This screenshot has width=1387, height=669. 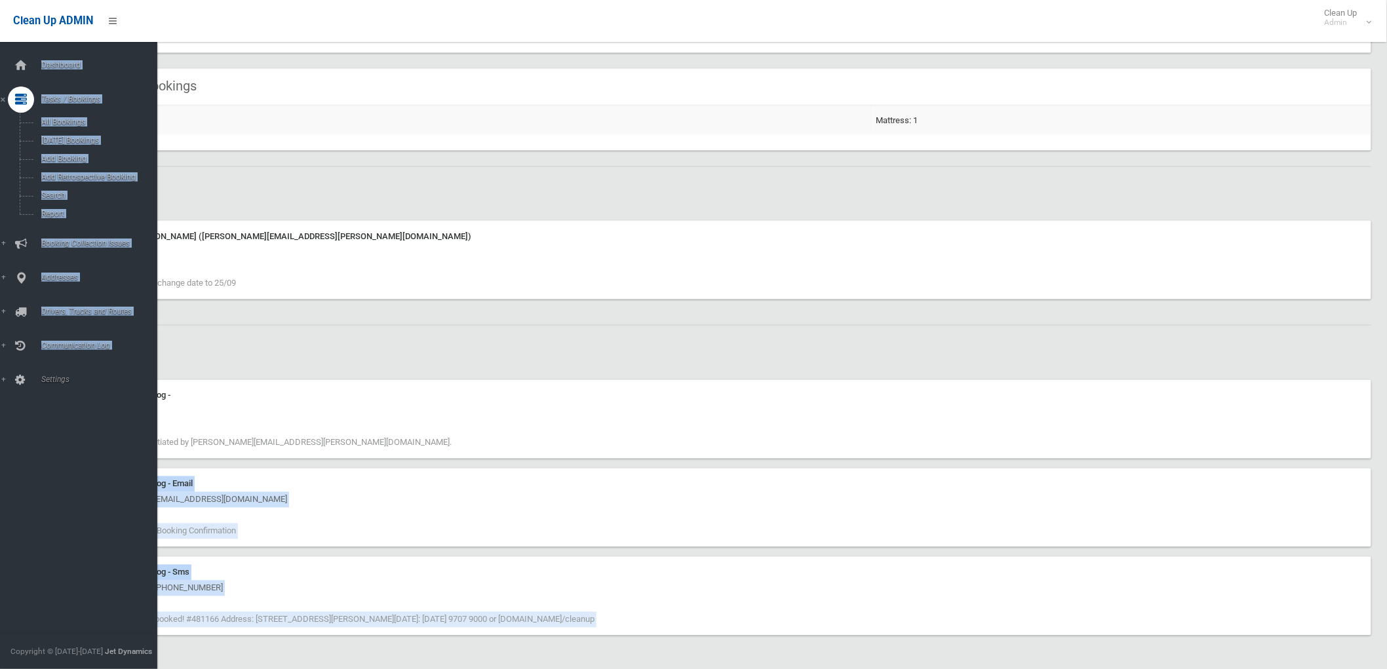 What do you see at coordinates (1121, 120) in the screenshot?
I see `td: Mattress: 1` at bounding box center [1121, 120].